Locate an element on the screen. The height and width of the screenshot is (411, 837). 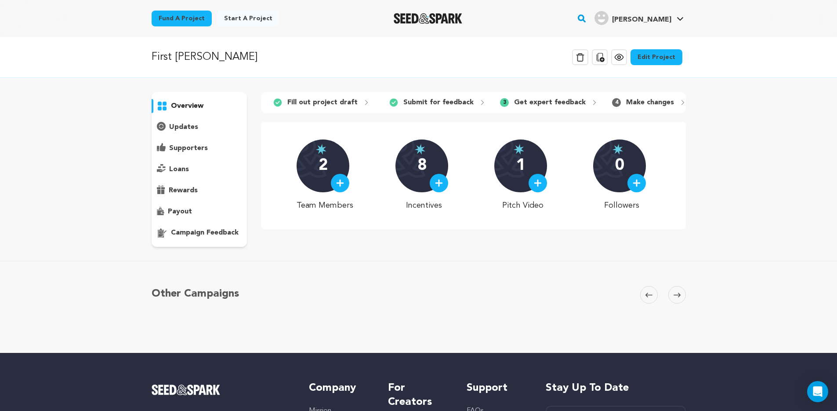
a: Edit Project is located at coordinates (657, 57).